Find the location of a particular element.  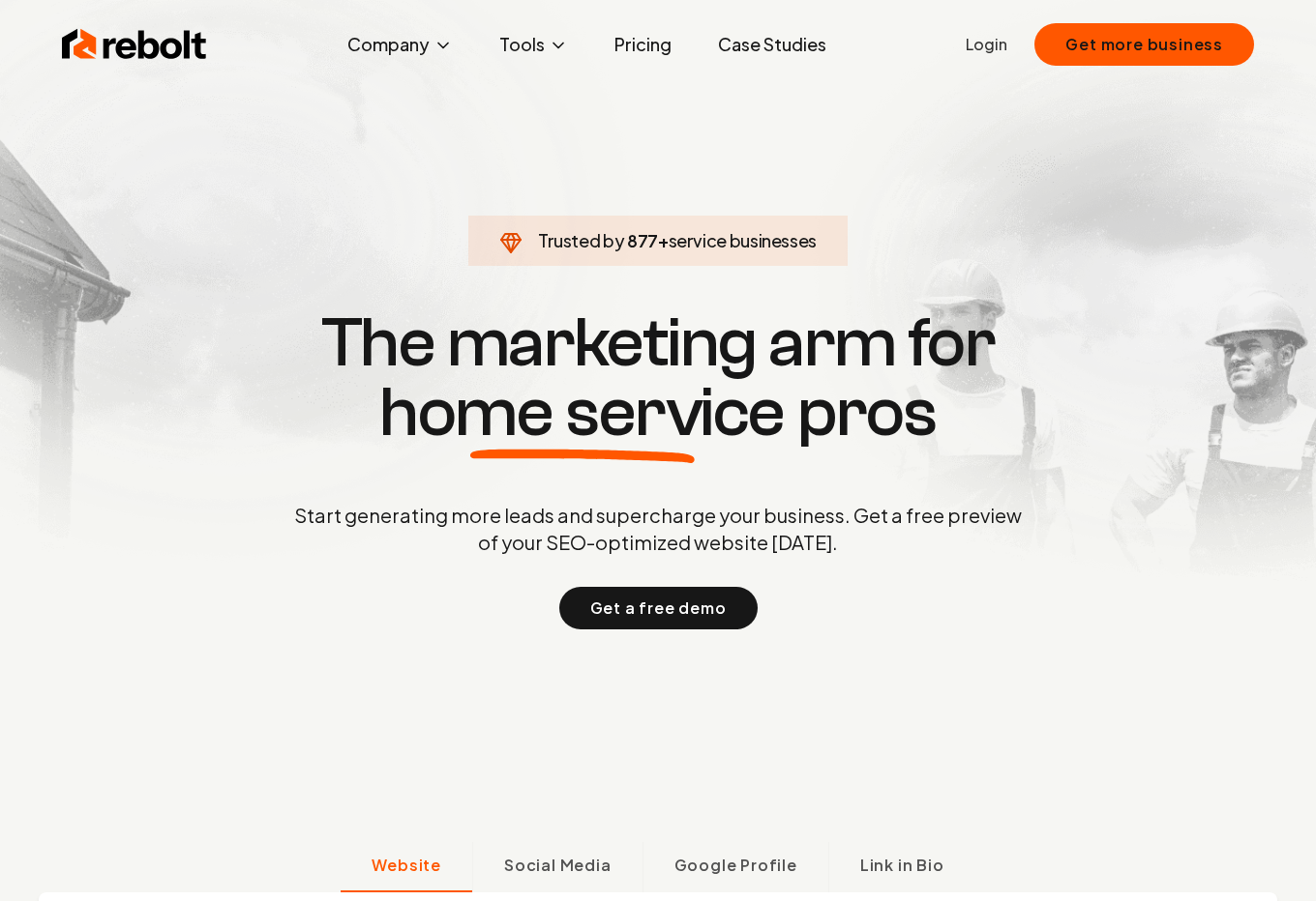

h1: The marketing arm for pros is located at coordinates (658, 378).